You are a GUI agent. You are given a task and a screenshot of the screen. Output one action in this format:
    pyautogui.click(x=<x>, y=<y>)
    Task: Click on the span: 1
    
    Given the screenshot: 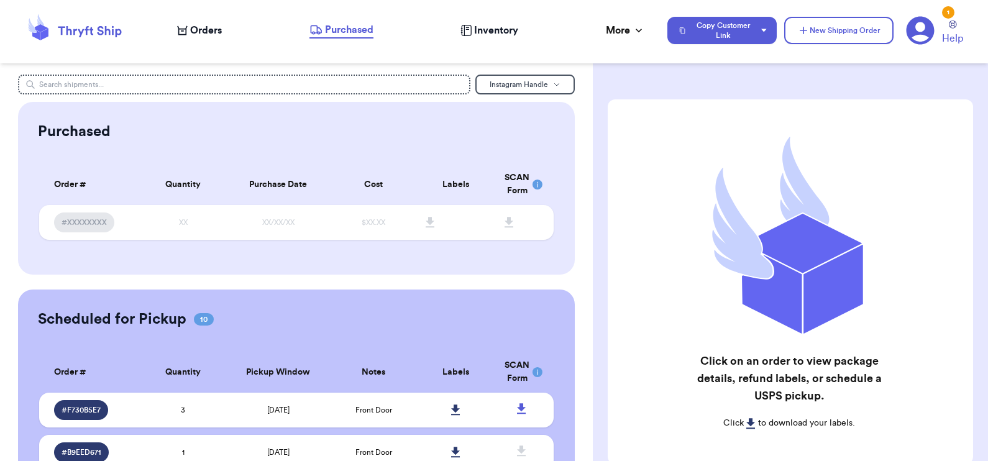 What is the action you would take?
    pyautogui.click(x=183, y=452)
    